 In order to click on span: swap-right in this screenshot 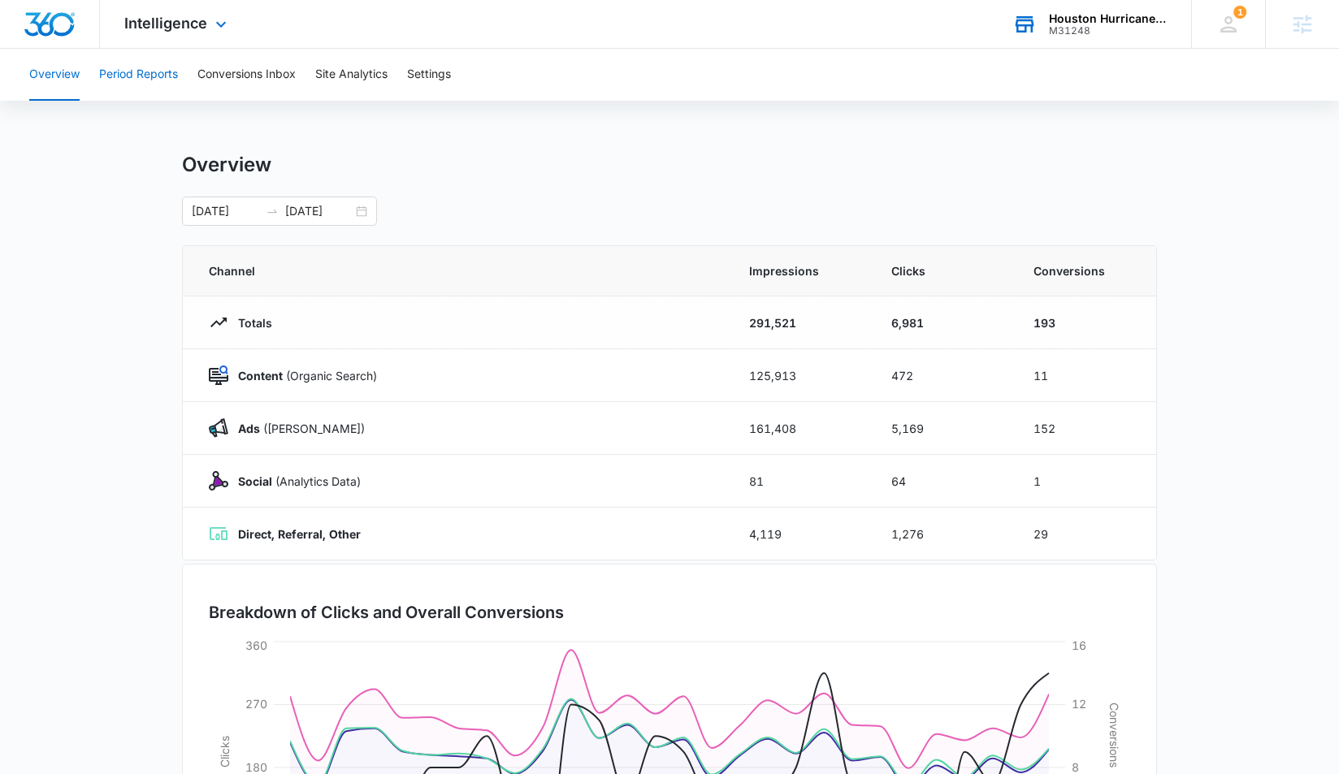, I will do `click(272, 211)`.